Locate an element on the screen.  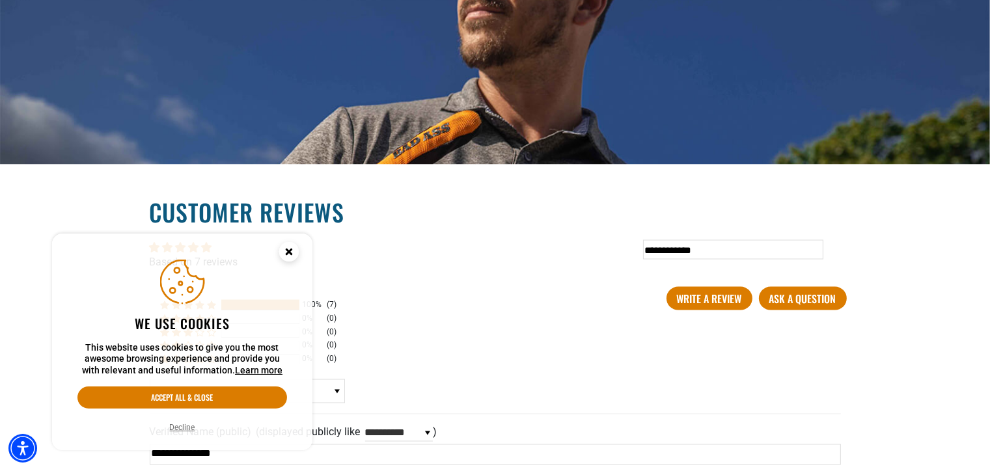
input: Name is located at coordinates (496, 455).